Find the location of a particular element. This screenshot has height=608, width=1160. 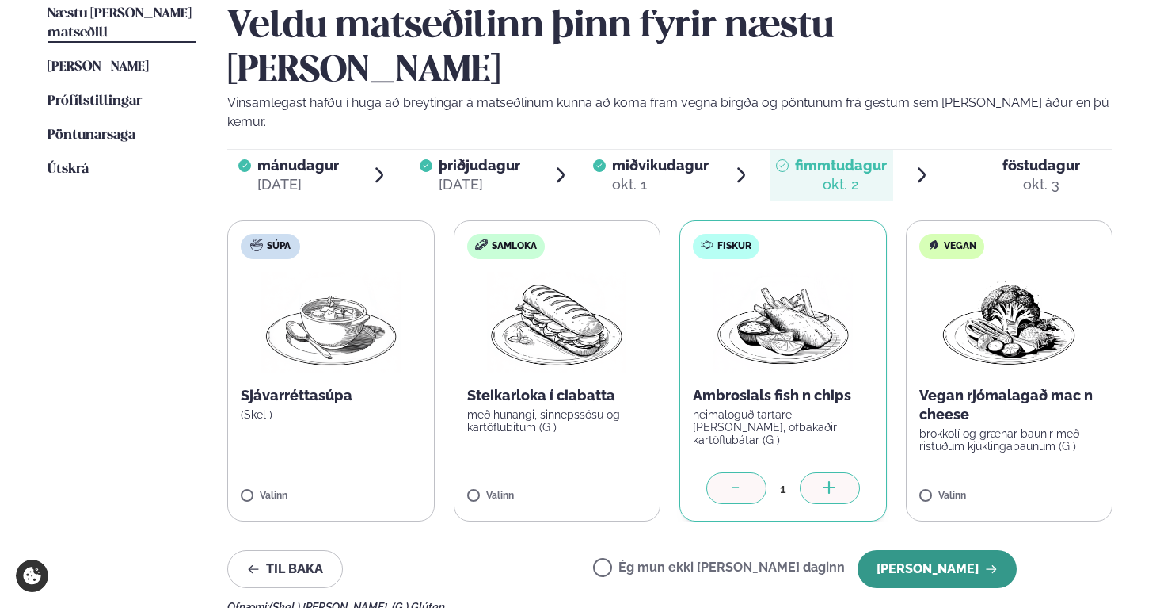

p: (Skel ) is located at coordinates (331, 414).